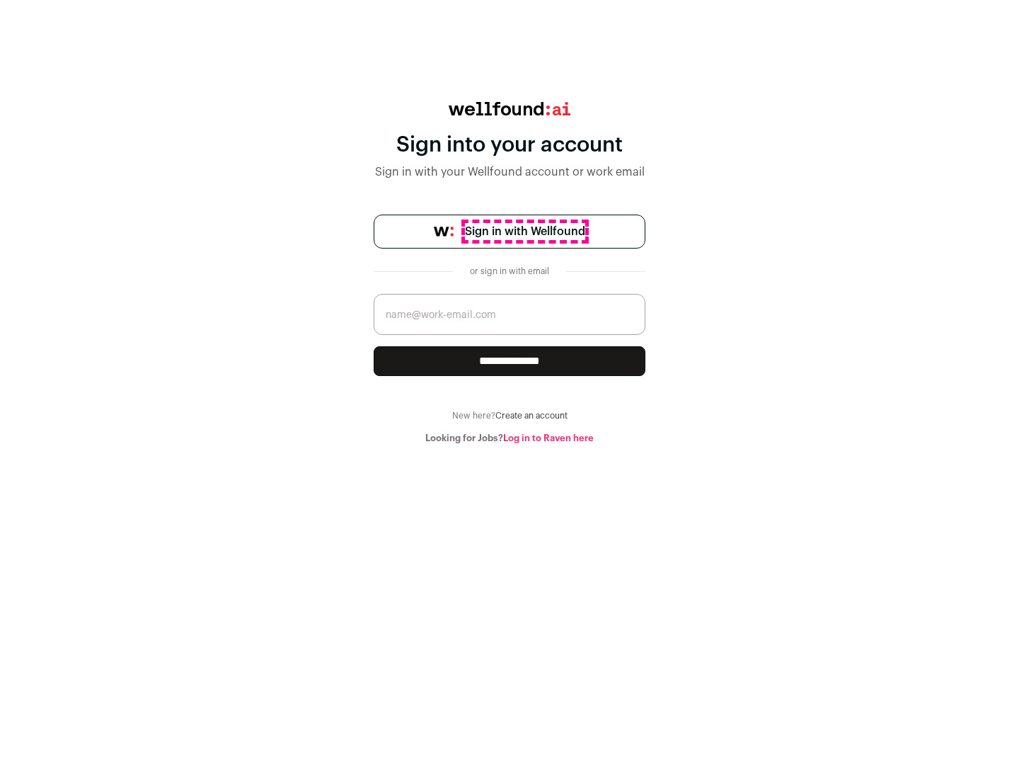 The width and height of the screenshot is (1019, 779). Describe the element at coordinates (532, 415) in the screenshot. I see `a: Create an account` at that location.